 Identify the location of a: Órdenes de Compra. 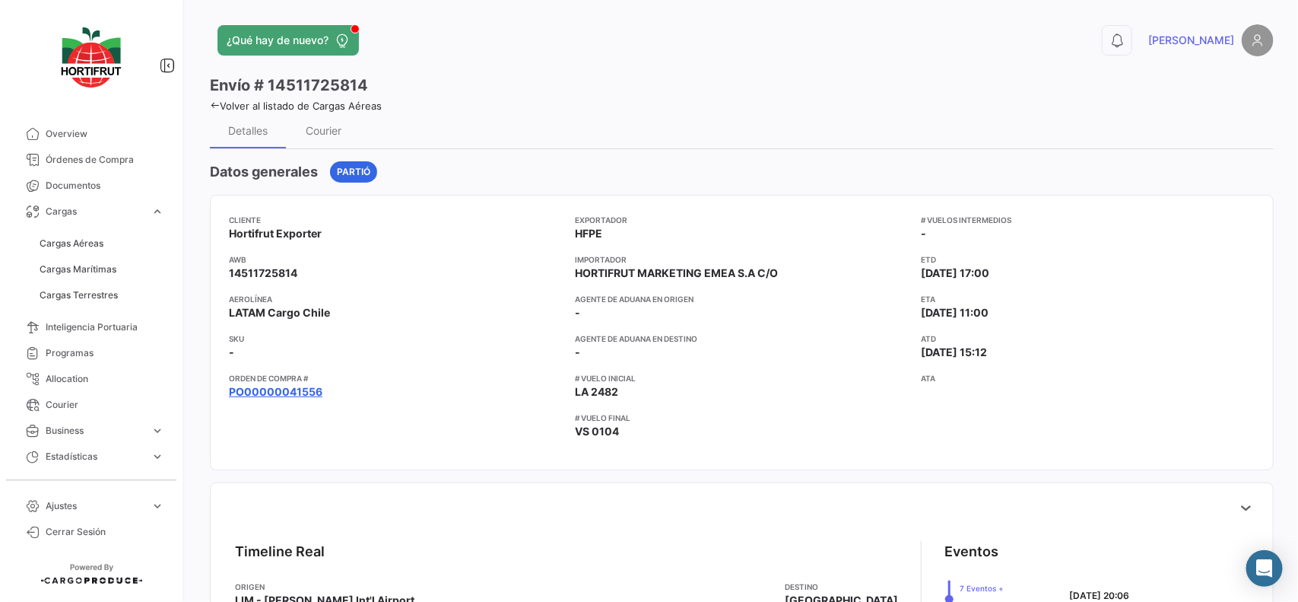
(91, 160).